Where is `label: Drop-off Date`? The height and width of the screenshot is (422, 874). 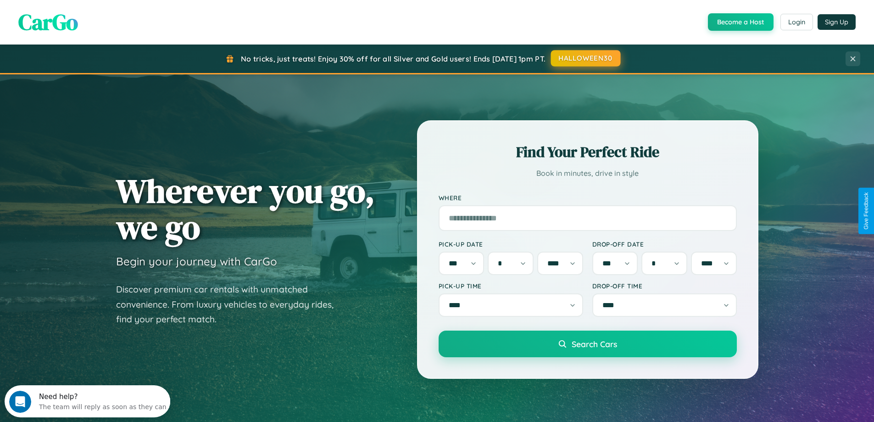
label: Drop-off Date is located at coordinates (664, 244).